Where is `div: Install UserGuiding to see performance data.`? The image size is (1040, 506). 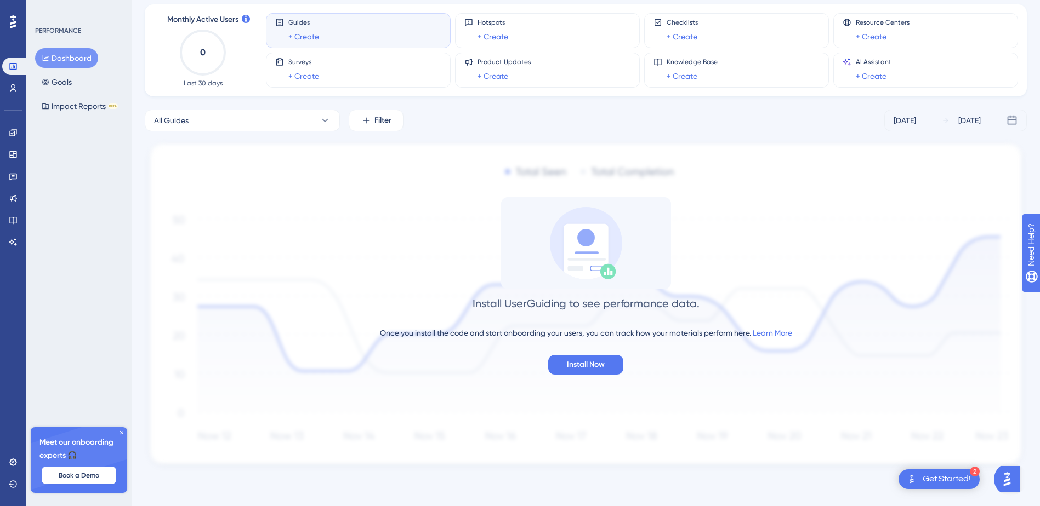
div: Install UserGuiding to see performance data. is located at coordinates (586, 304).